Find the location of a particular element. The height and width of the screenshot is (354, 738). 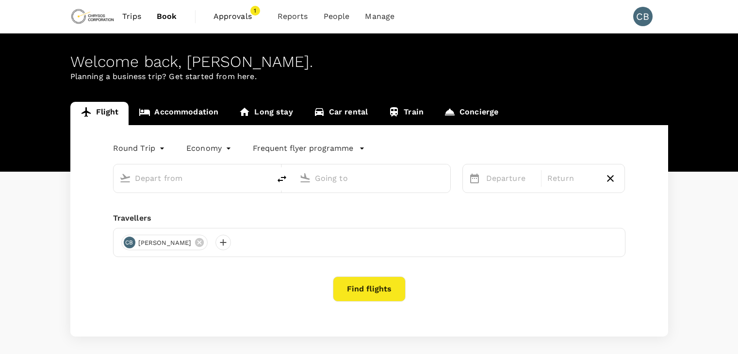

button: delete is located at coordinates (282, 179).